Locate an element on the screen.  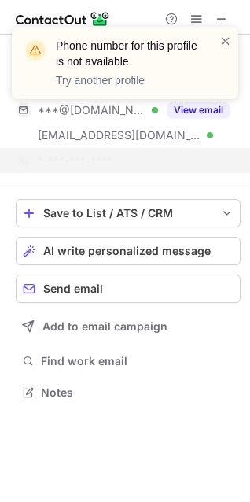
img: warning is located at coordinates (35, 50).